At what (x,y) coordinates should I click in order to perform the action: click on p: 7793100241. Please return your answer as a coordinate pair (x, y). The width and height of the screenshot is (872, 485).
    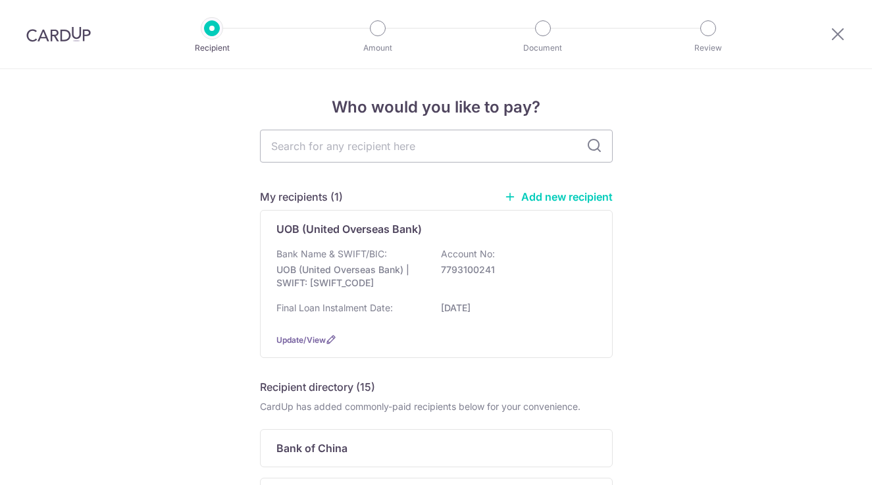
    Looking at the image, I should click on (515, 270).